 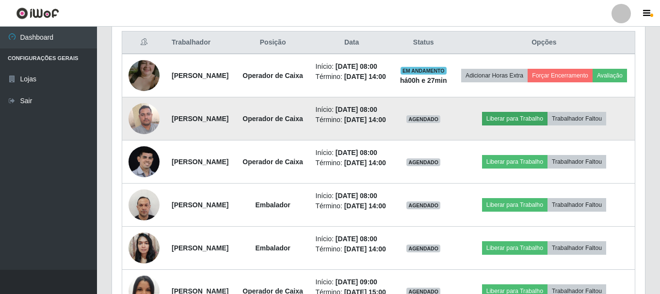 I want to click on th: Data, so click(x=352, y=43).